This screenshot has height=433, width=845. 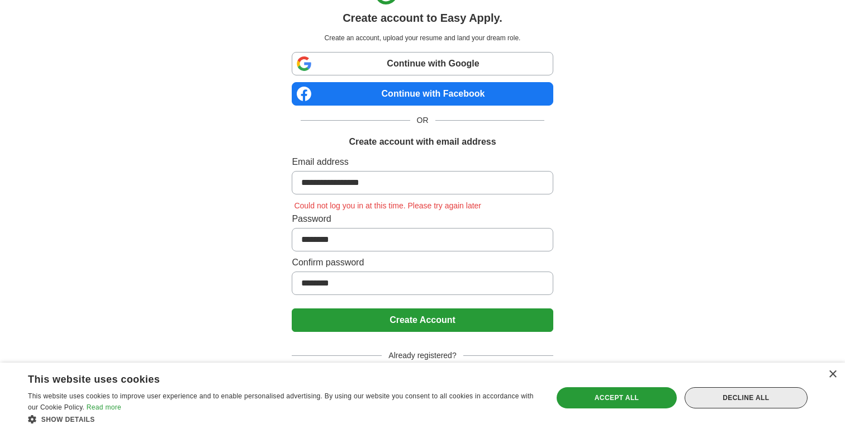 I want to click on div: Accept all, so click(x=616, y=398).